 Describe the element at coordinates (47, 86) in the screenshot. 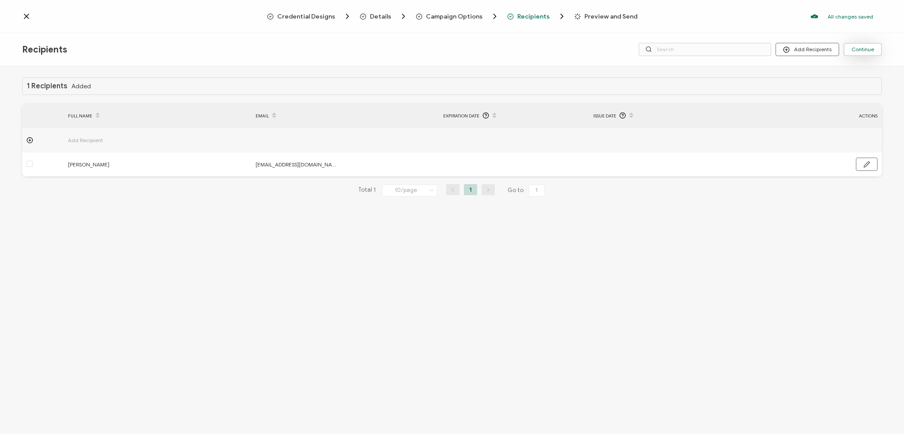

I see `h1: 1 Recipients` at that location.